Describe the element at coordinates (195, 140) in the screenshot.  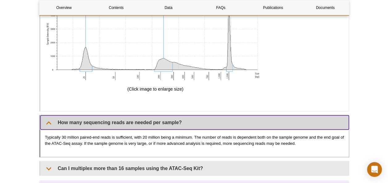
I see `p: Typically 30 million paired-end reads is sufficient, with 20 million being a minimum. The number ...` at that location.